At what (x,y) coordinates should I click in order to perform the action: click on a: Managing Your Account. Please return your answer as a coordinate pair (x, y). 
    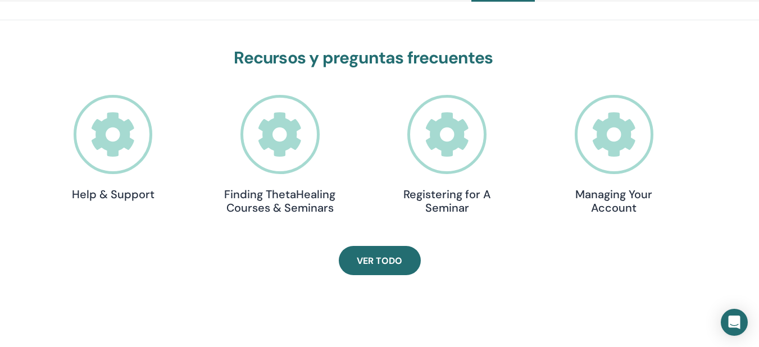
    Looking at the image, I should click on (614, 155).